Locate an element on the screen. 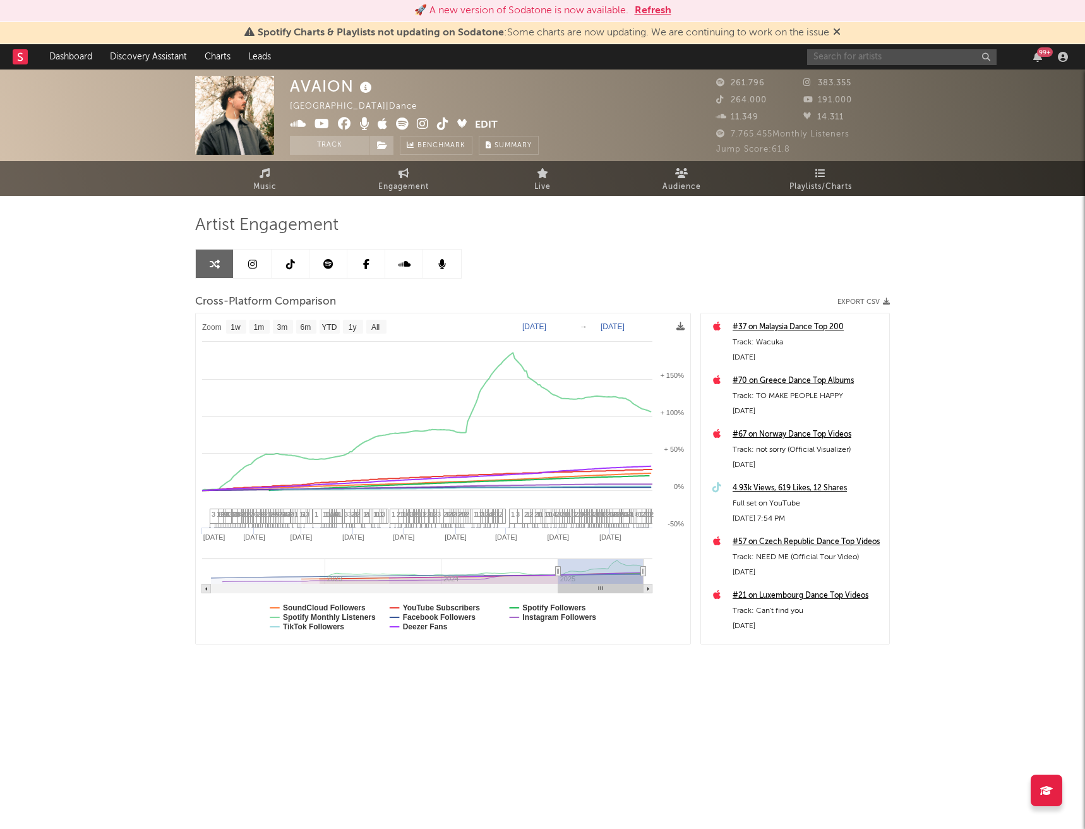  span: 11.349 is located at coordinates (737, 117).